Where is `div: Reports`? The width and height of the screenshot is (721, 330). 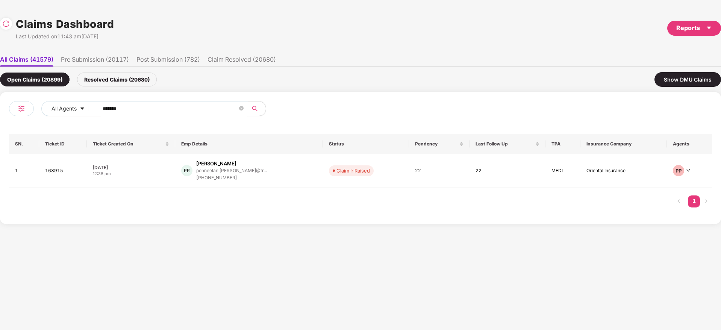 div: Reports is located at coordinates (694, 28).